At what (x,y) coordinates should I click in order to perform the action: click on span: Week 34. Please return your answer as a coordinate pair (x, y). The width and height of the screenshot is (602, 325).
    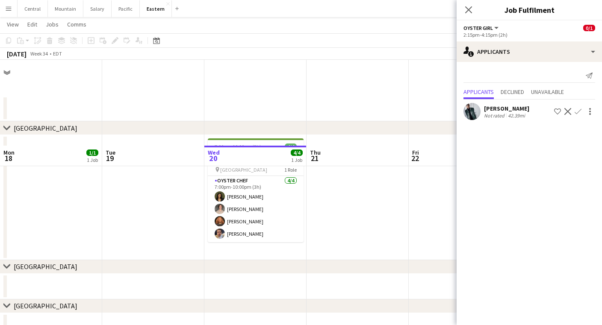
    Looking at the image, I should click on (39, 53).